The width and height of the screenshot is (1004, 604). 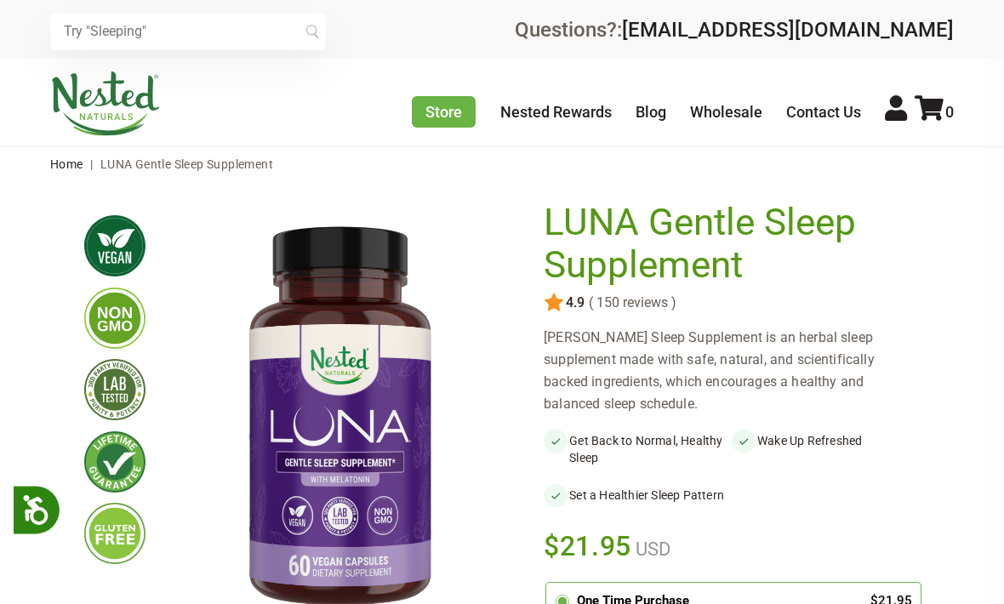 I want to click on a: Contact Us, so click(x=823, y=111).